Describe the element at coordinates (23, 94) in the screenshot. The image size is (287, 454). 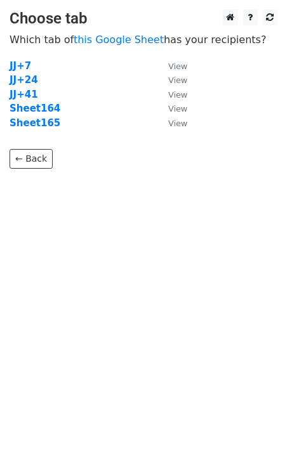
I see `a: JJ+41` at that location.